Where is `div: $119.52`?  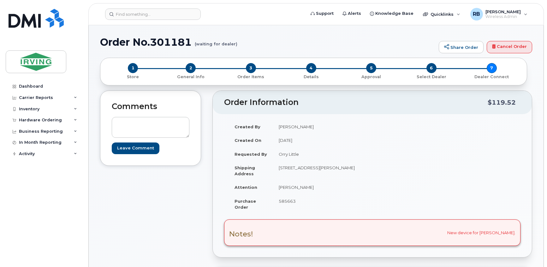 div: $119.52 is located at coordinates (501, 103).